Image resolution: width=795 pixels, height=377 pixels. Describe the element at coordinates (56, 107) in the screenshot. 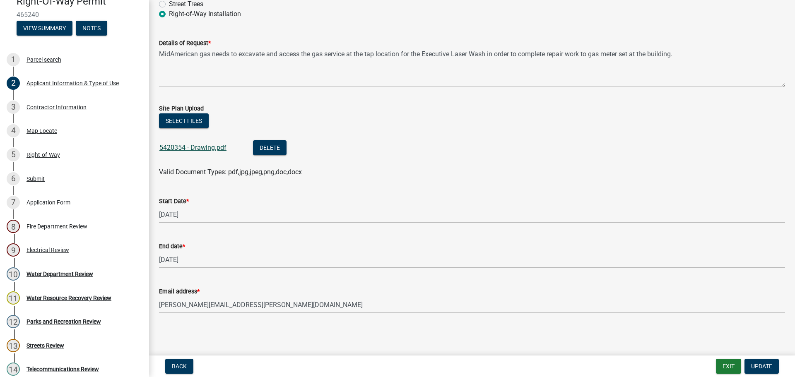

I see `div: Contractor Information` at that location.